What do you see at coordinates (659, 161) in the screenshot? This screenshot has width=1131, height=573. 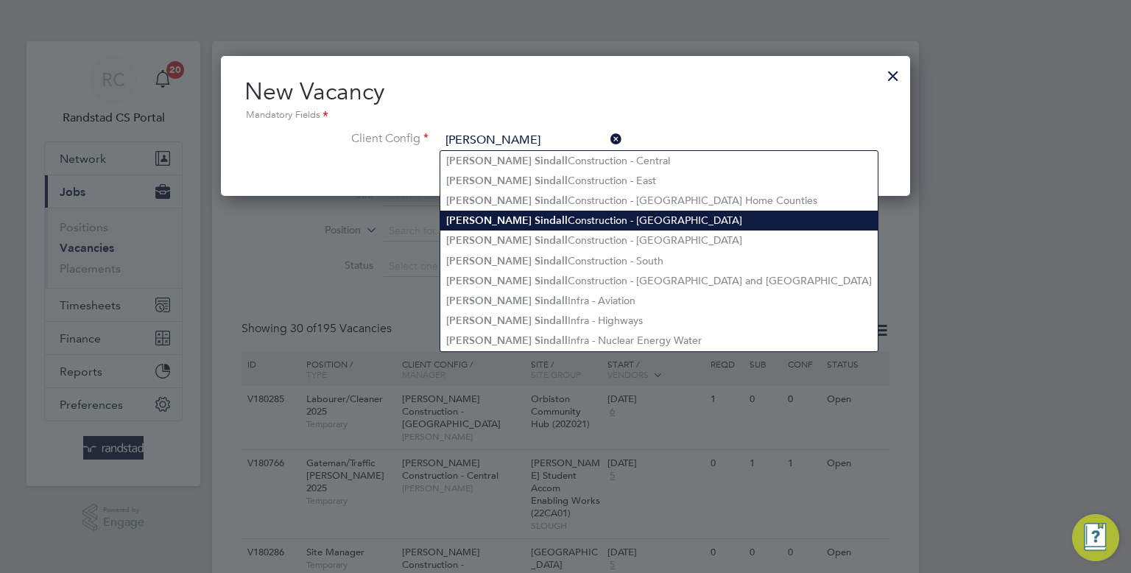 I see `li: Construction - Central` at bounding box center [659, 161].